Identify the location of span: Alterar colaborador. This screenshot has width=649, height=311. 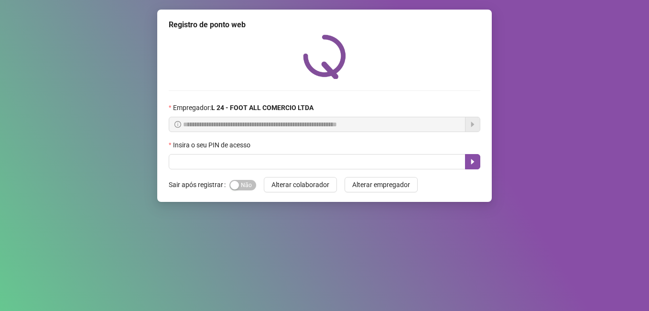
(300, 184).